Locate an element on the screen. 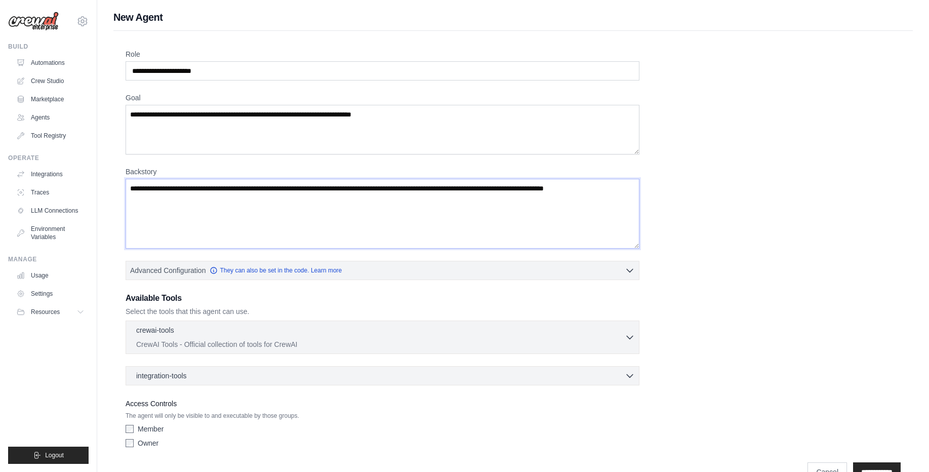 This screenshot has width=929, height=472. a: Automations is located at coordinates (50, 63).